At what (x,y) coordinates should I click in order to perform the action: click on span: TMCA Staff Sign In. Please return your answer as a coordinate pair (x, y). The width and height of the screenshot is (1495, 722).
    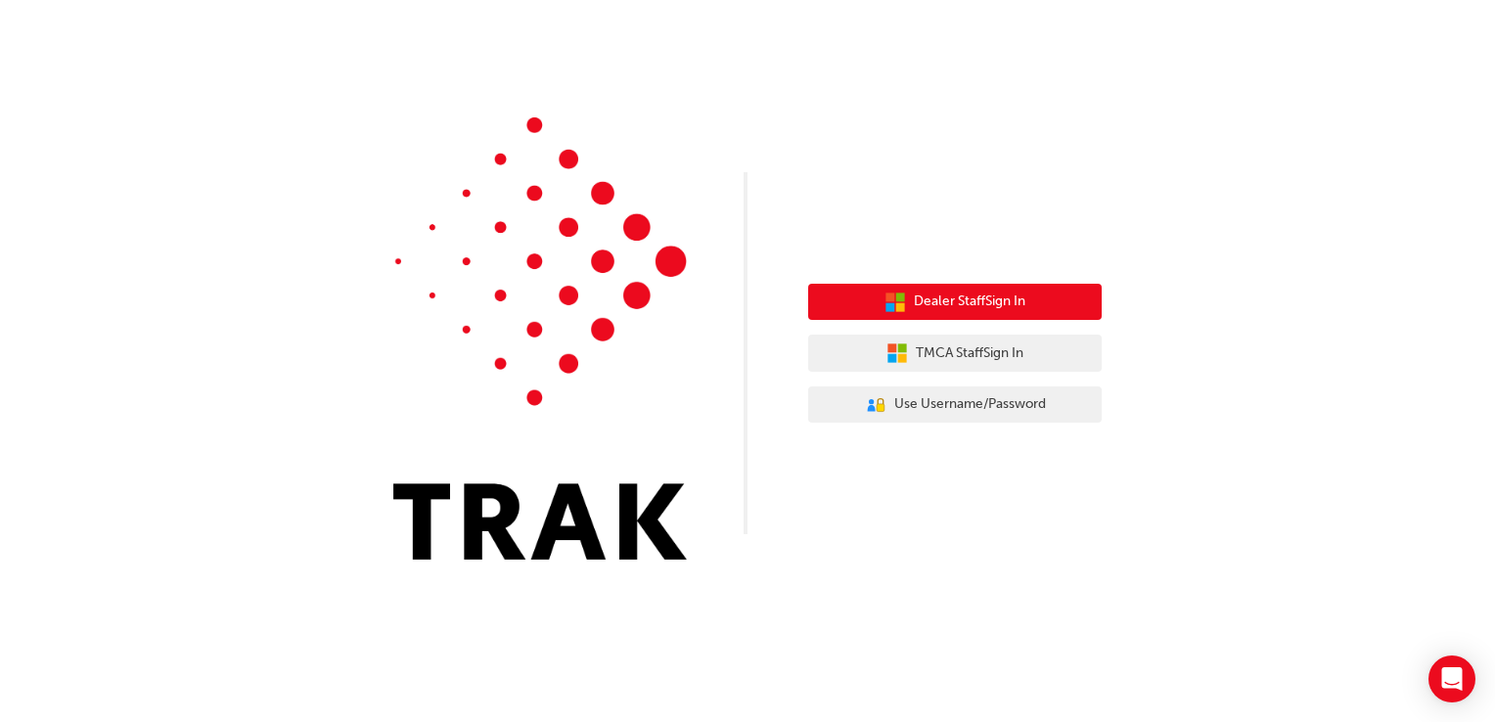
    Looking at the image, I should click on (970, 353).